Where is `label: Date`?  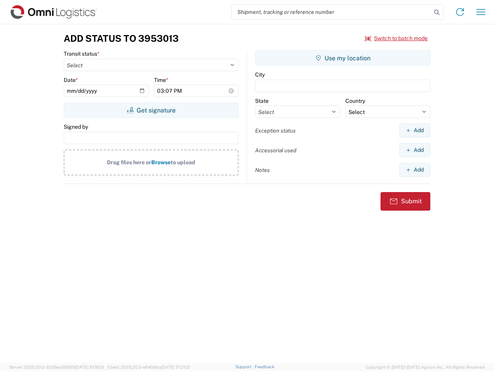 label: Date is located at coordinates (71, 80).